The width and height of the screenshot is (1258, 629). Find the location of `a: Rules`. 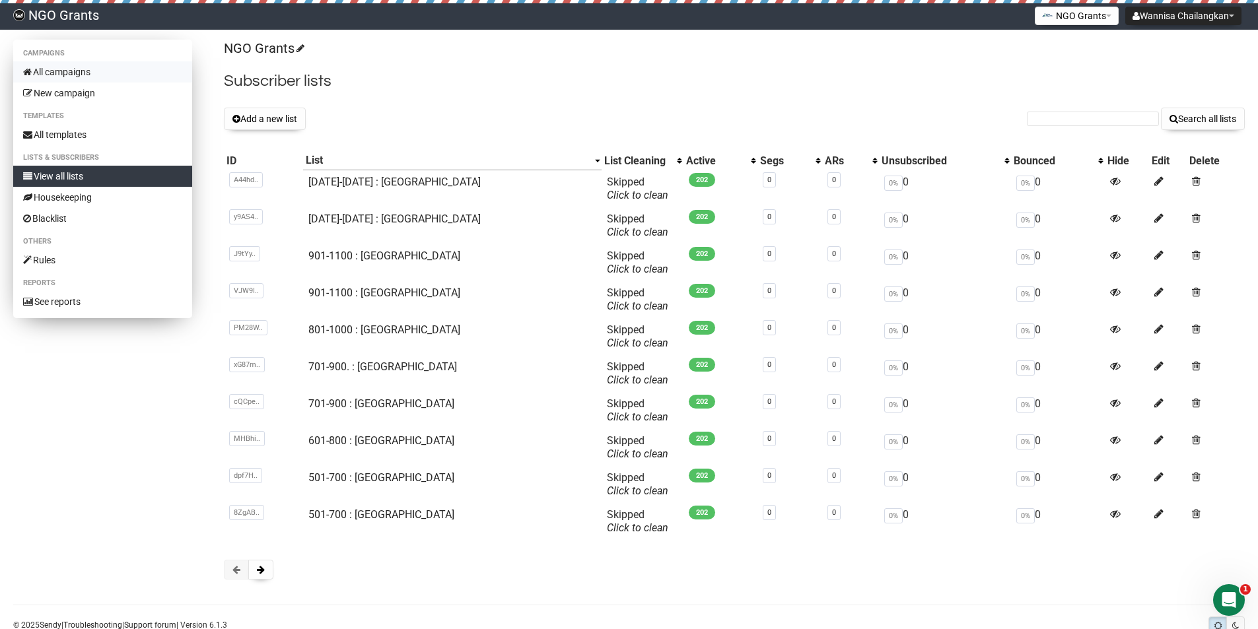

a: Rules is located at coordinates (102, 260).